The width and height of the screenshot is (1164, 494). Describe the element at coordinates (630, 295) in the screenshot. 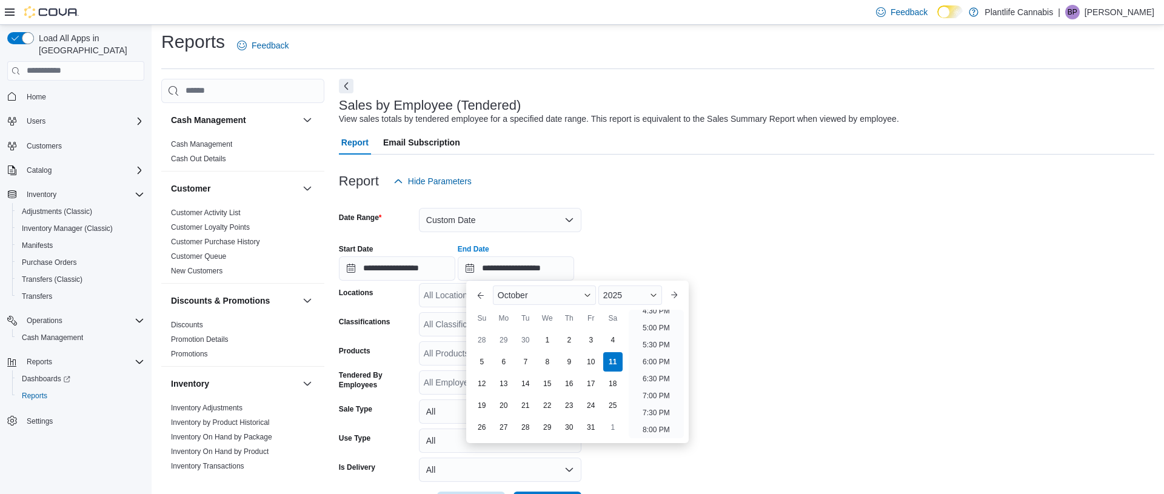

I see `div: Button. Open the year selector. 2025 is currently selected.` at that location.